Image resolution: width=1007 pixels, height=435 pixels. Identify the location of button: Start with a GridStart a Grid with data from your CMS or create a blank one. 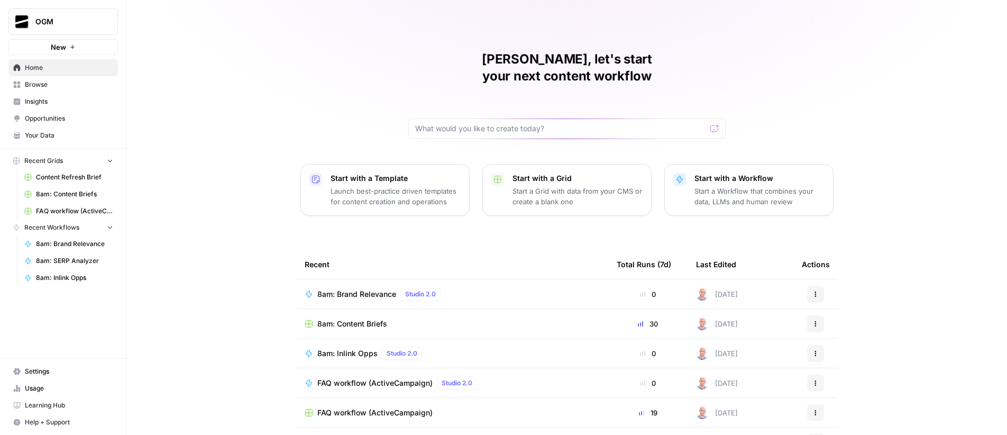
(567, 190).